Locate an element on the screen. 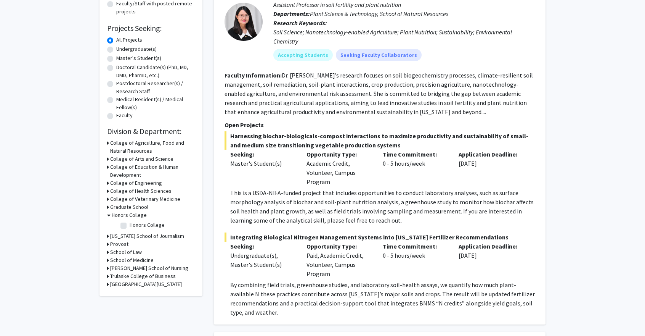 The height and width of the screenshot is (336, 645). div: Soil Science; Nanotechnology-enabled Agriculture; Plant Nutrition; Sustainability; Environmental ... is located at coordinates (404, 37).